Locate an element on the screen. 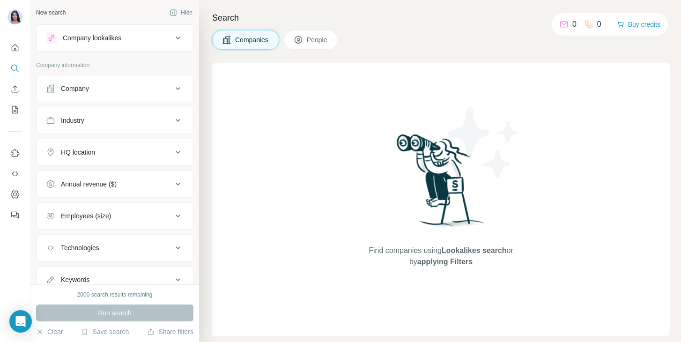  span: applying Filters is located at coordinates (445, 262).